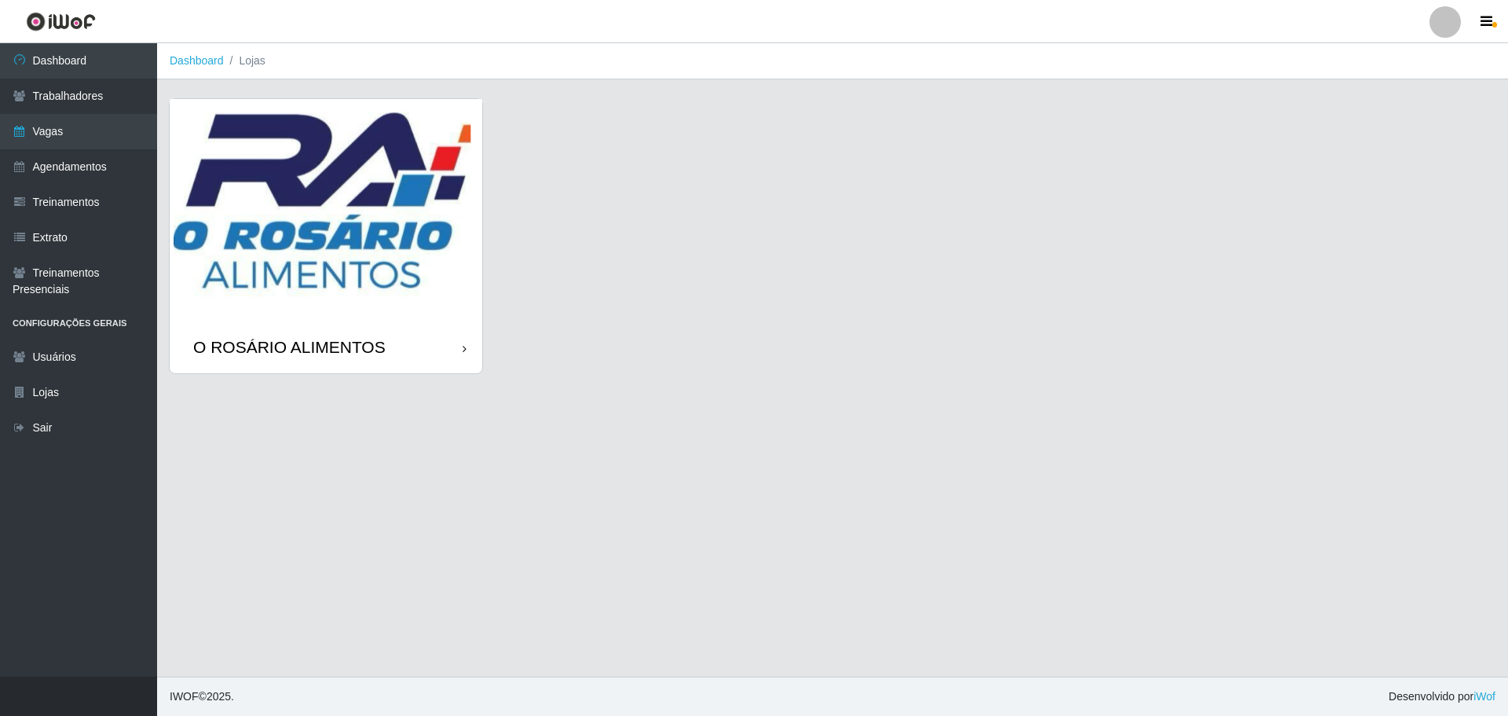 The image size is (1508, 716). I want to click on span: © 2025 ., so click(202, 696).